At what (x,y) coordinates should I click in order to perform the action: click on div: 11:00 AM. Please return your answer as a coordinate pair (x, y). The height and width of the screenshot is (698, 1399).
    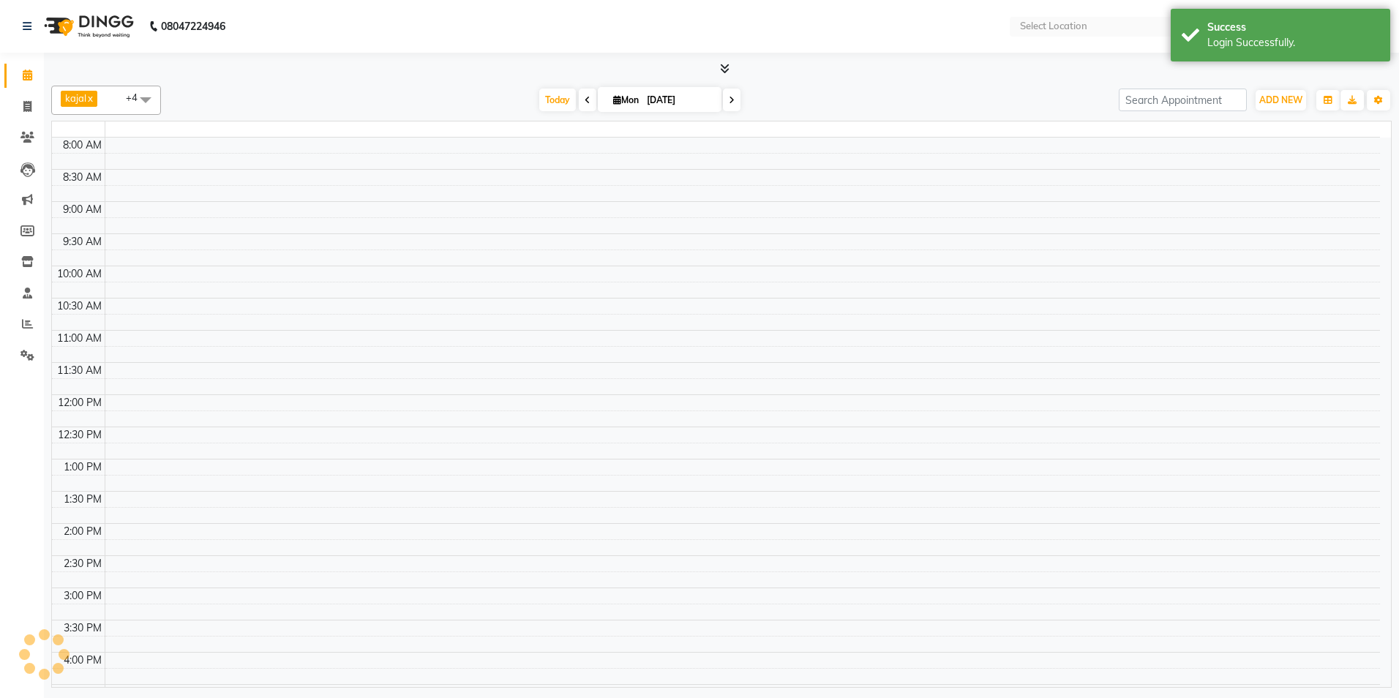
    Looking at the image, I should click on (79, 338).